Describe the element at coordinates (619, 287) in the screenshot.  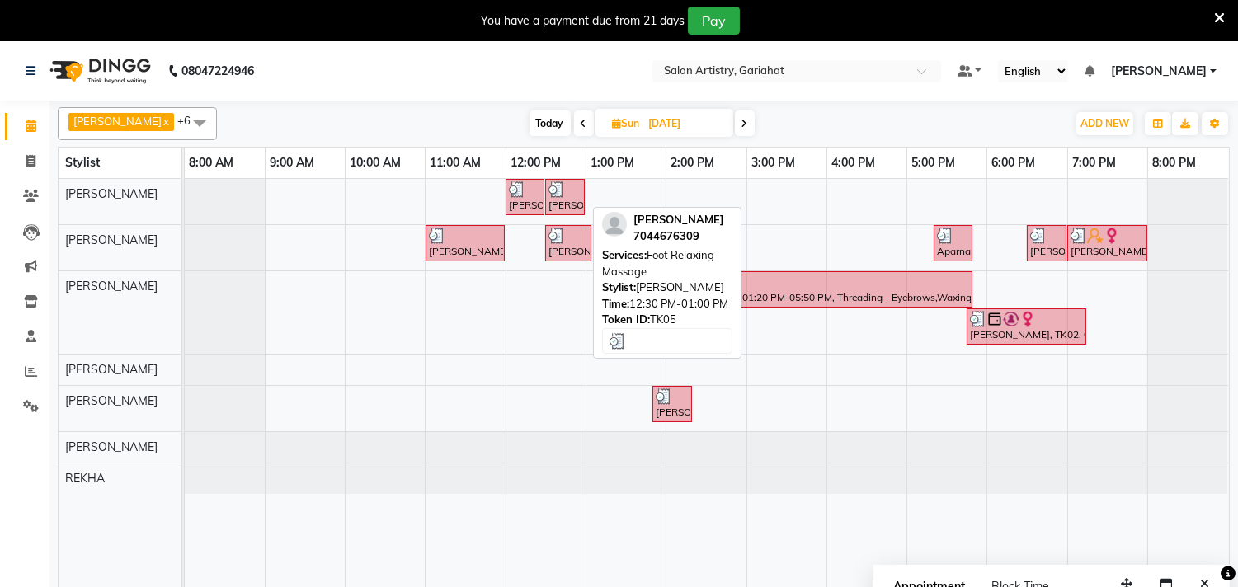
I see `span: Stylist:` at that location.